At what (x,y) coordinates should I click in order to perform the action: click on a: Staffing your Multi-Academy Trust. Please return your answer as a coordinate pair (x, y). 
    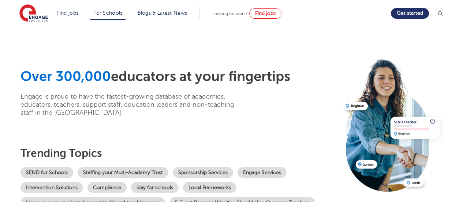
    Looking at the image, I should click on (123, 172).